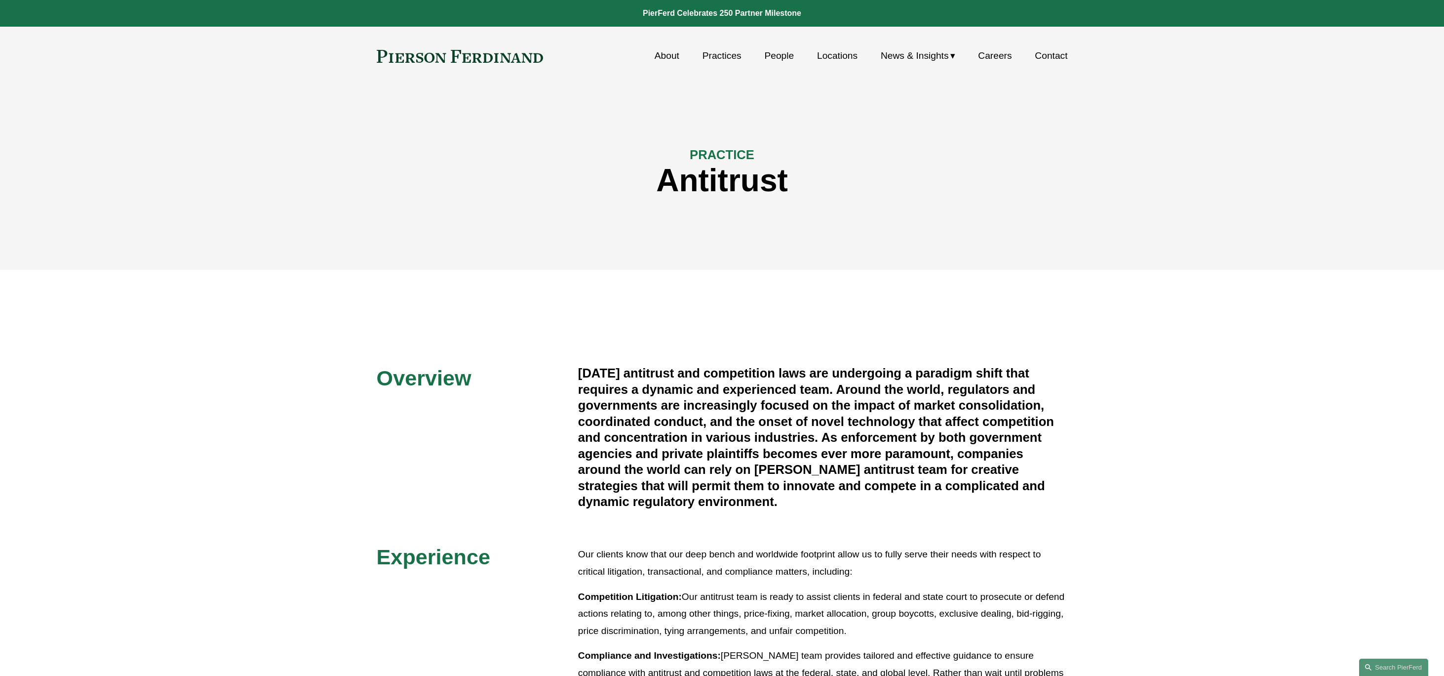 This screenshot has width=1444, height=676. What do you see at coordinates (995, 56) in the screenshot?
I see `a: Careers` at bounding box center [995, 56].